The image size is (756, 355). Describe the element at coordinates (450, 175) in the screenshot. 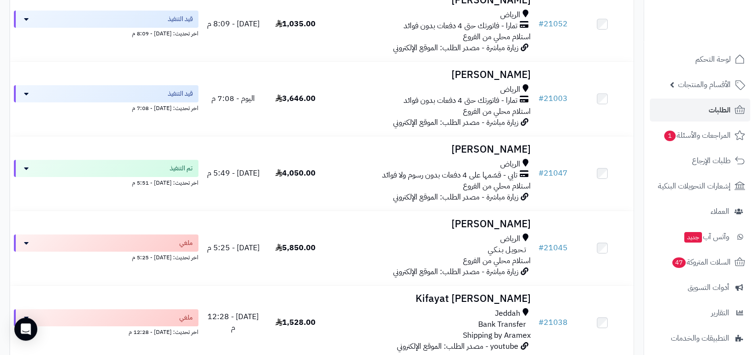

I see `span: تابي - قسّمها على 4 دفعات بدون رسوم ولا فوائد` at that location.